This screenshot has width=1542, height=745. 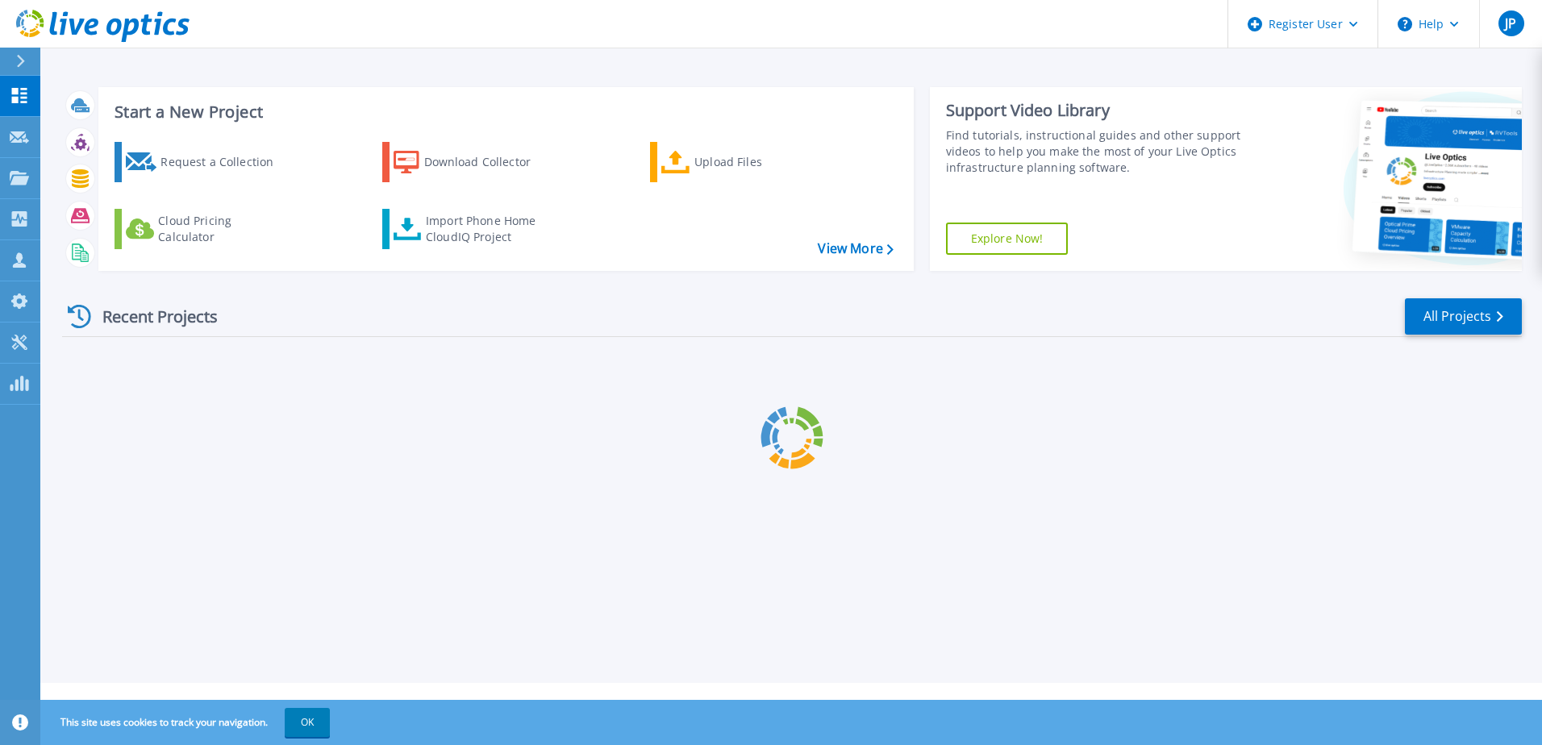 I want to click on div: Upload Files, so click(x=759, y=162).